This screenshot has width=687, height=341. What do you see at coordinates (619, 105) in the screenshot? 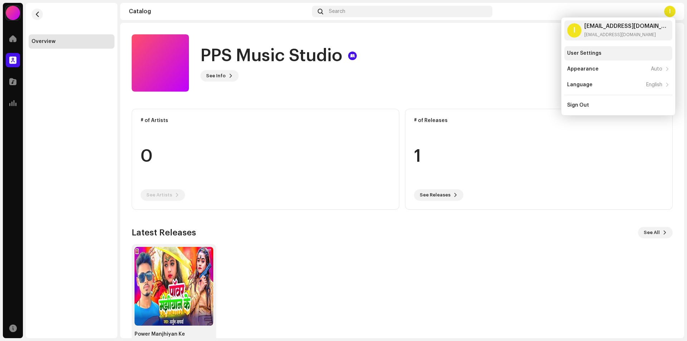
I see `re-m-nav-item: Sign Out` at bounding box center [619, 105].